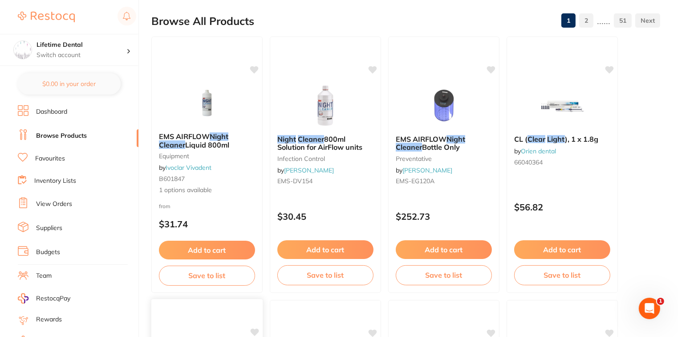 This screenshot has width=678, height=337. Describe the element at coordinates (81, 45) in the screenshot. I see `h4: Lifetime Dental` at that location.